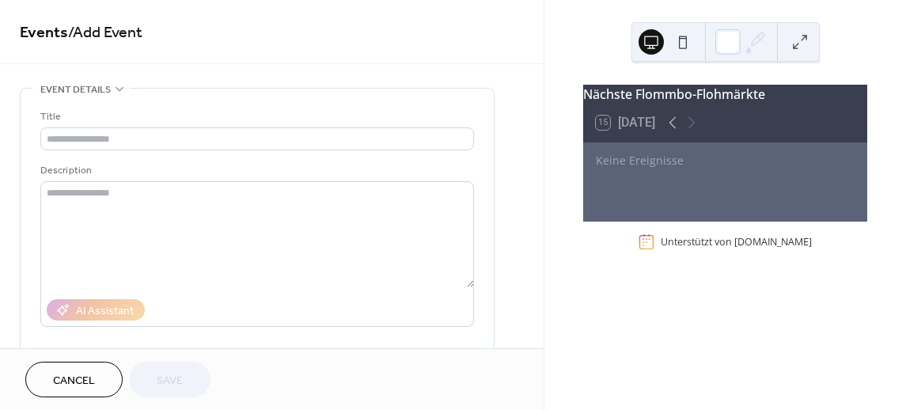  Describe the element at coordinates (105, 32) in the screenshot. I see `span: / Add Event` at that location.